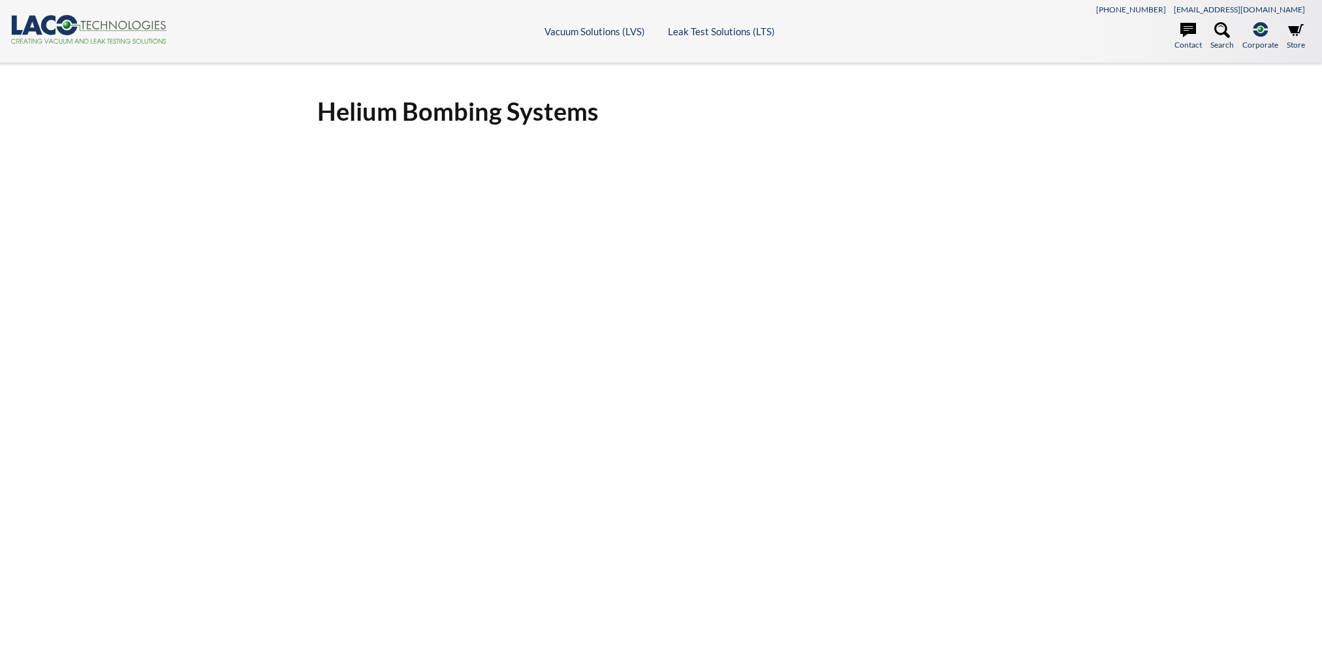 This screenshot has width=1322, height=650. Describe the element at coordinates (661, 111) in the screenshot. I see `h1: Helium Bombing Systems` at that location.